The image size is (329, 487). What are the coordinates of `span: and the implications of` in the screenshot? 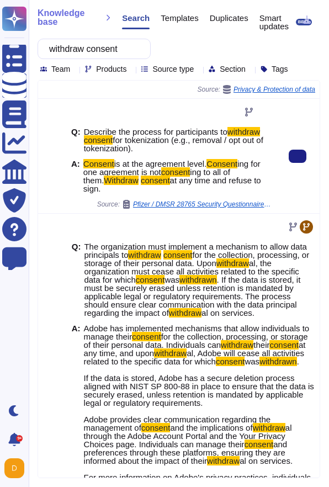 It's located at (211, 428).